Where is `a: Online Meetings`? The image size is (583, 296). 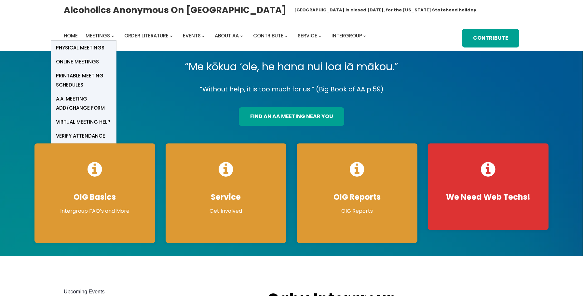
a: Online Meetings is located at coordinates (84, 62).